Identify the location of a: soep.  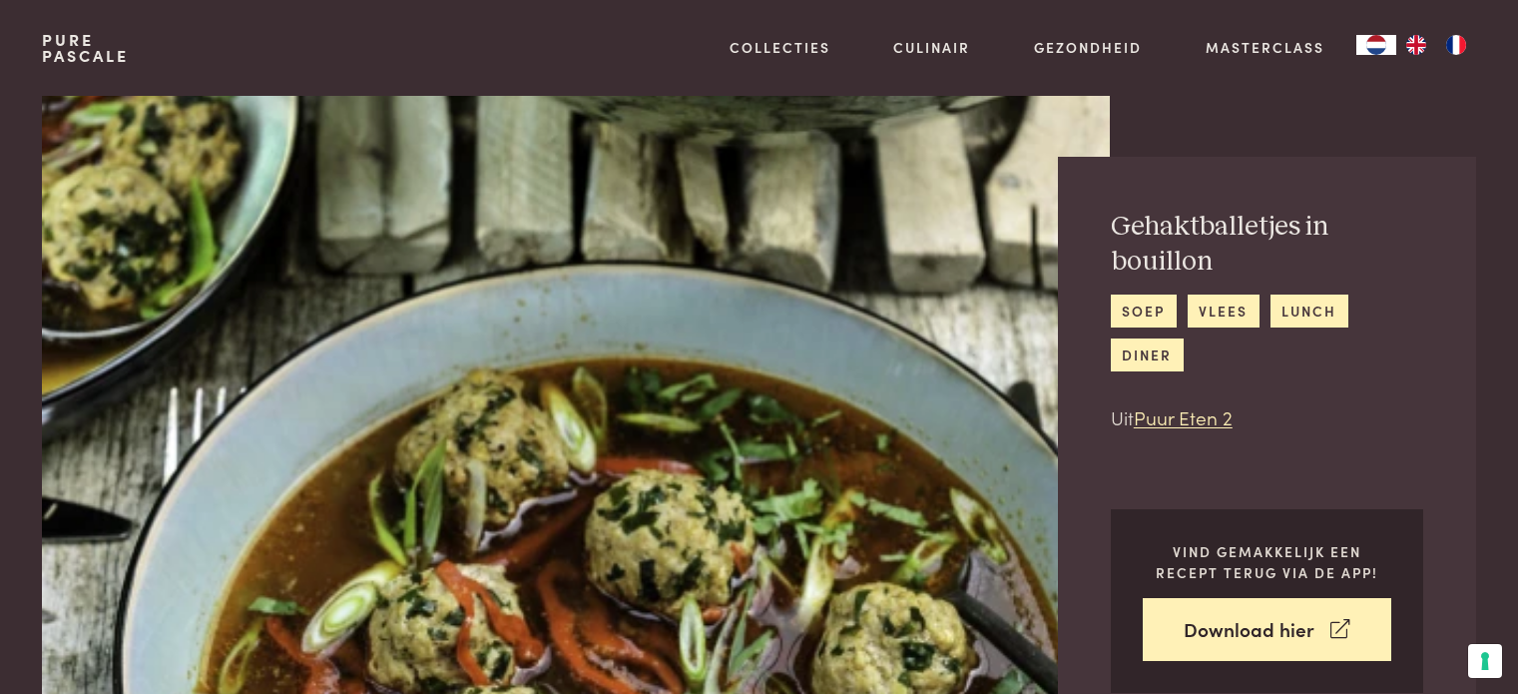
(1144, 310).